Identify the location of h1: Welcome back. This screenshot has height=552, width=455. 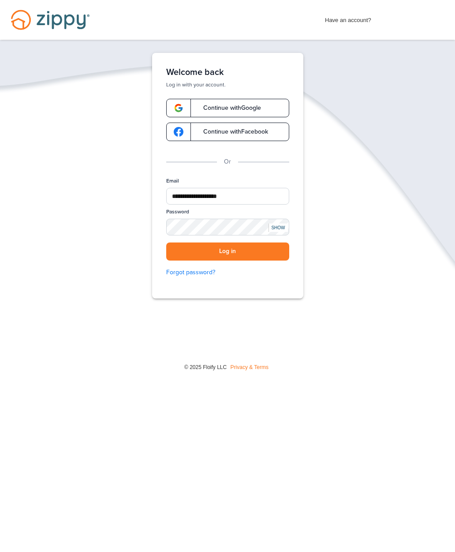
(227, 72).